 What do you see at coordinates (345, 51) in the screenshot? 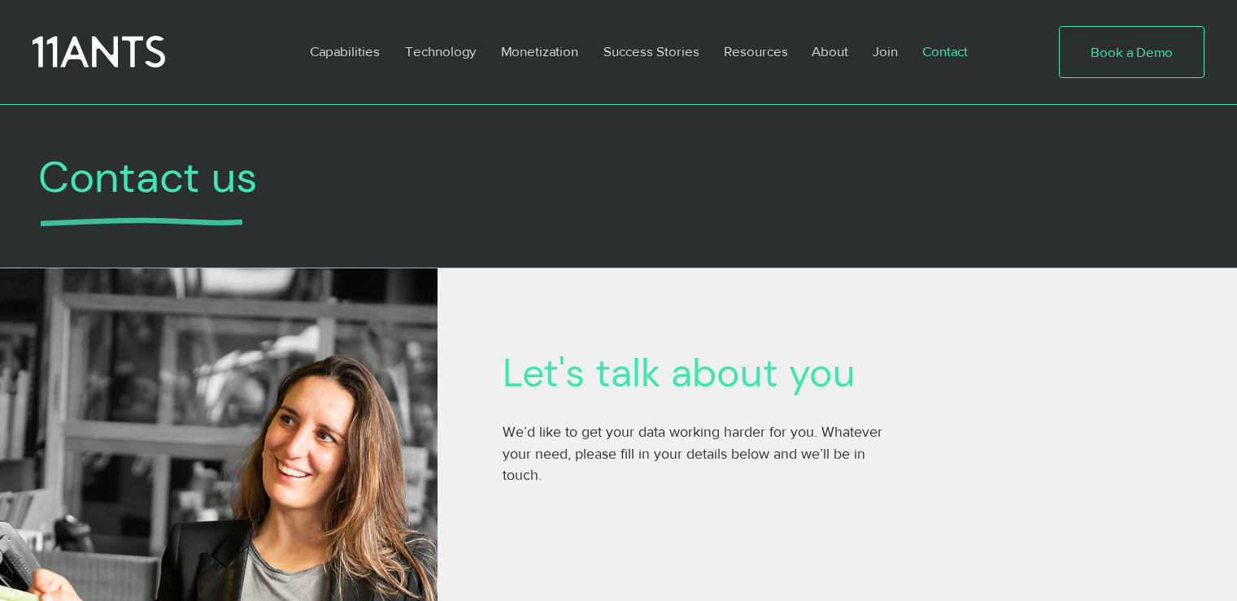
I see `a: Capabilities` at bounding box center [345, 51].